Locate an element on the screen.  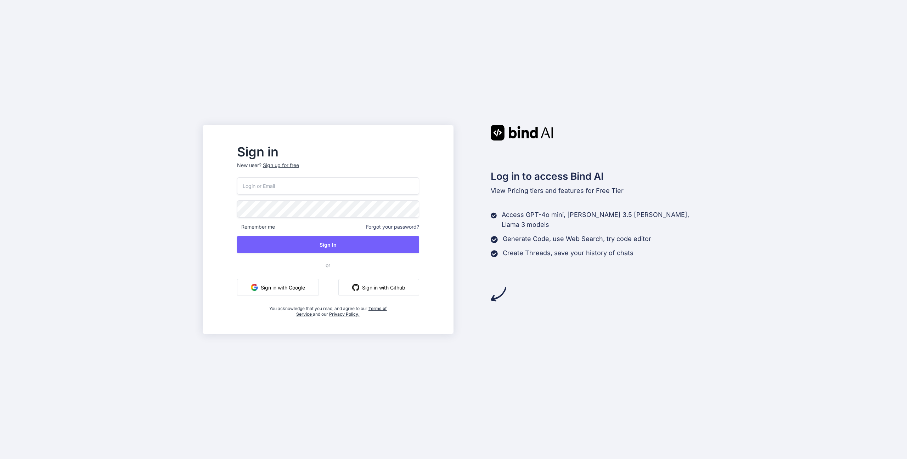
input: Login or Email is located at coordinates (328, 186).